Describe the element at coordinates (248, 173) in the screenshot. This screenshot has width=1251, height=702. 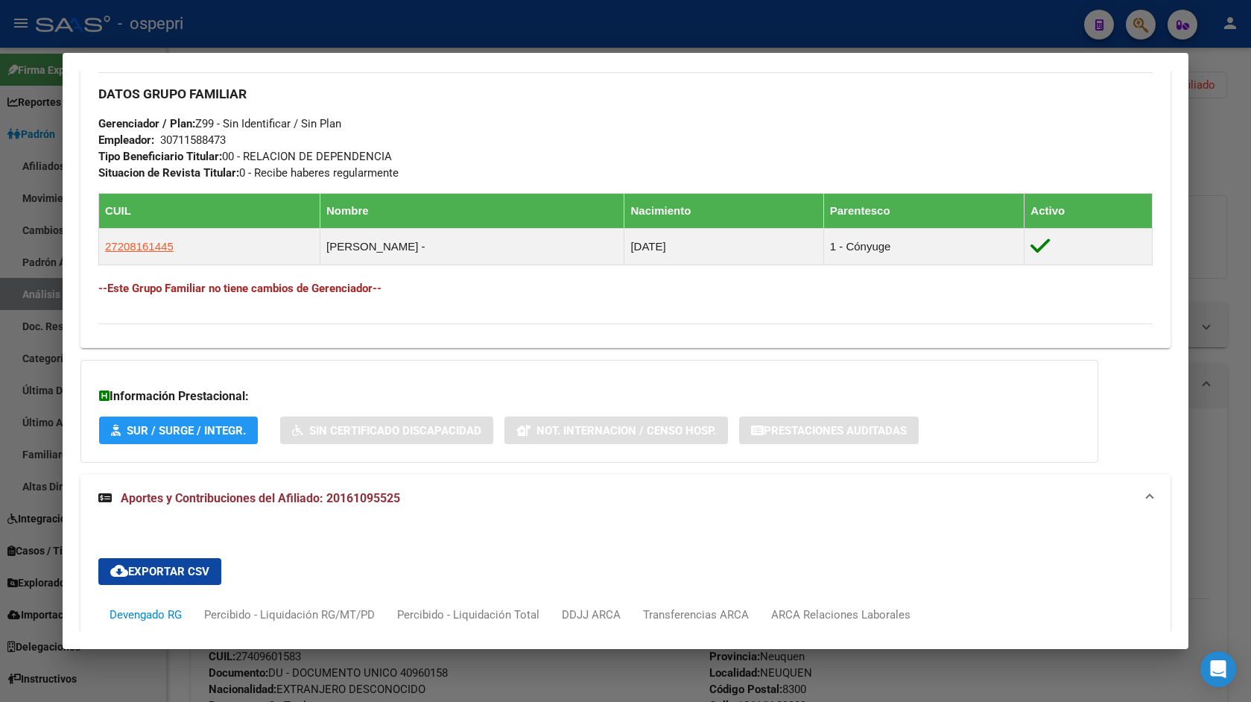
I see `span: 0 - Recibe haberes regularmente` at that location.